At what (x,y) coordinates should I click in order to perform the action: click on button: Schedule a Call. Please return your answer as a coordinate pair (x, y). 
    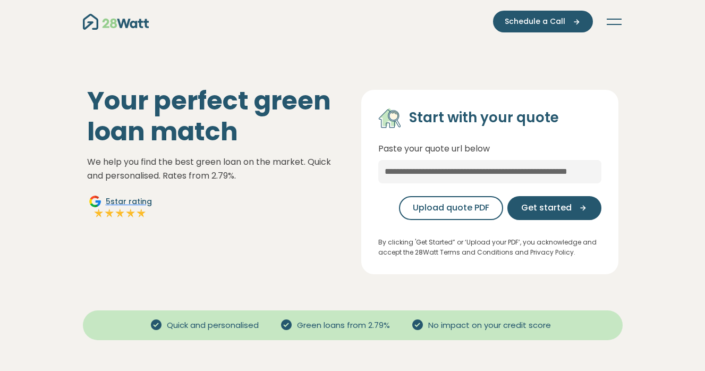
    Looking at the image, I should click on (543, 21).